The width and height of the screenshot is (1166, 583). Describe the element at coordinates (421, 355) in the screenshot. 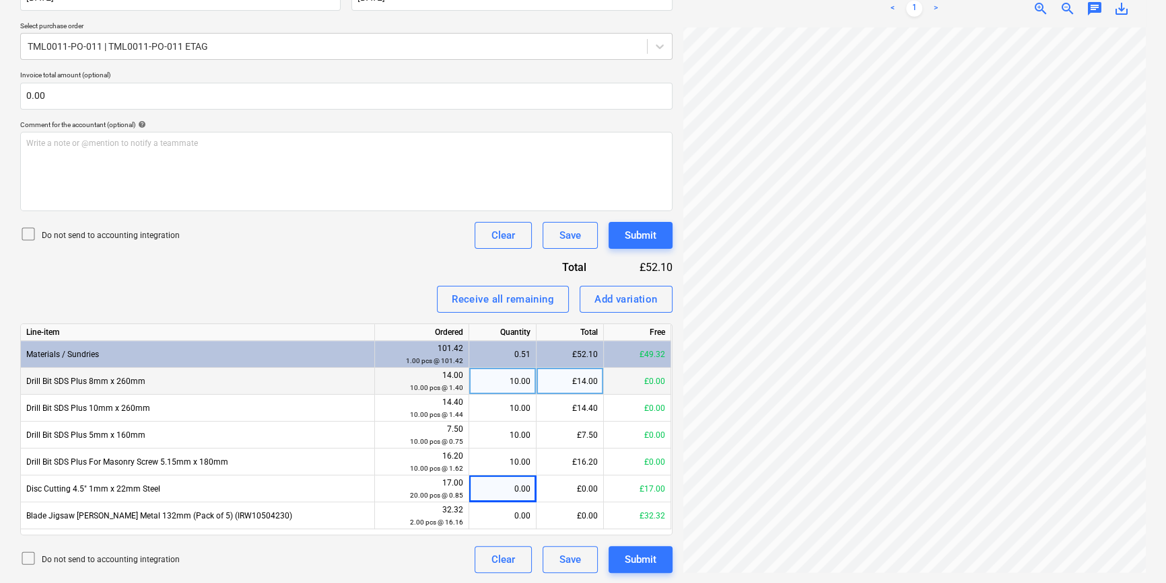

I see `div: 101.42` at that location.